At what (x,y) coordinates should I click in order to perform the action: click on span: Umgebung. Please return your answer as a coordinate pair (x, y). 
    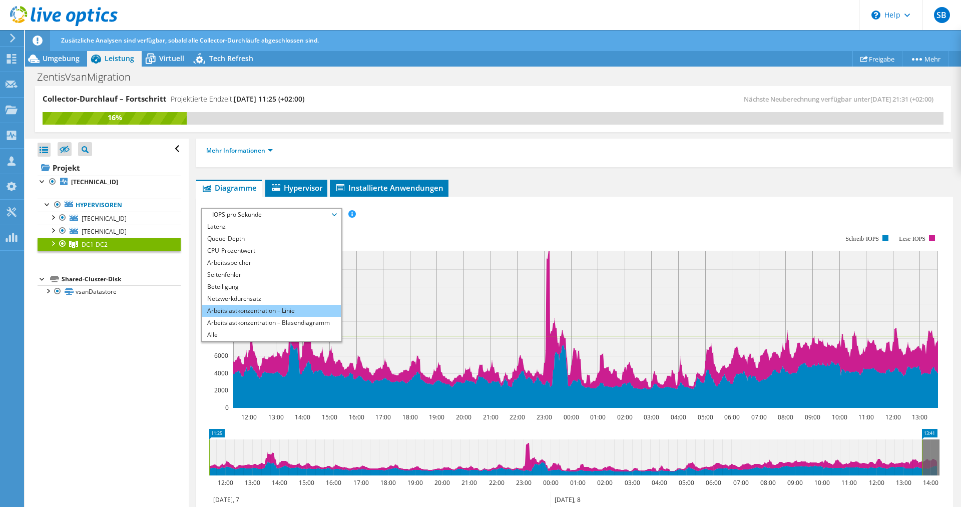
    Looking at the image, I should click on (61, 58).